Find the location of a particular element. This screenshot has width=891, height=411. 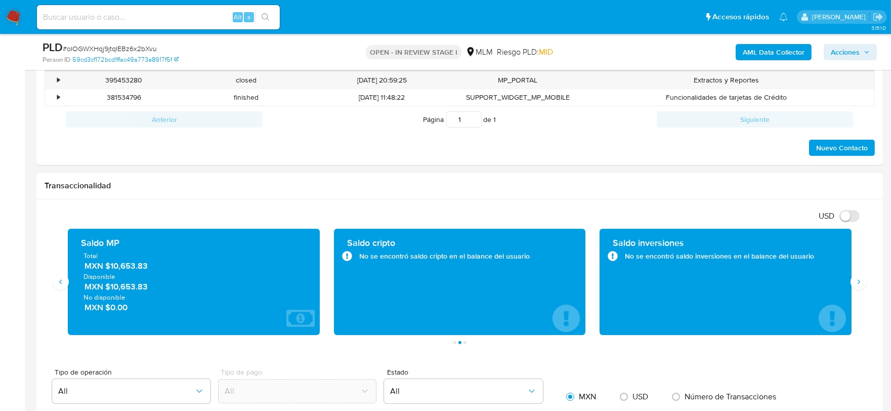

div: MP_PORTAL is located at coordinates (518, 80).